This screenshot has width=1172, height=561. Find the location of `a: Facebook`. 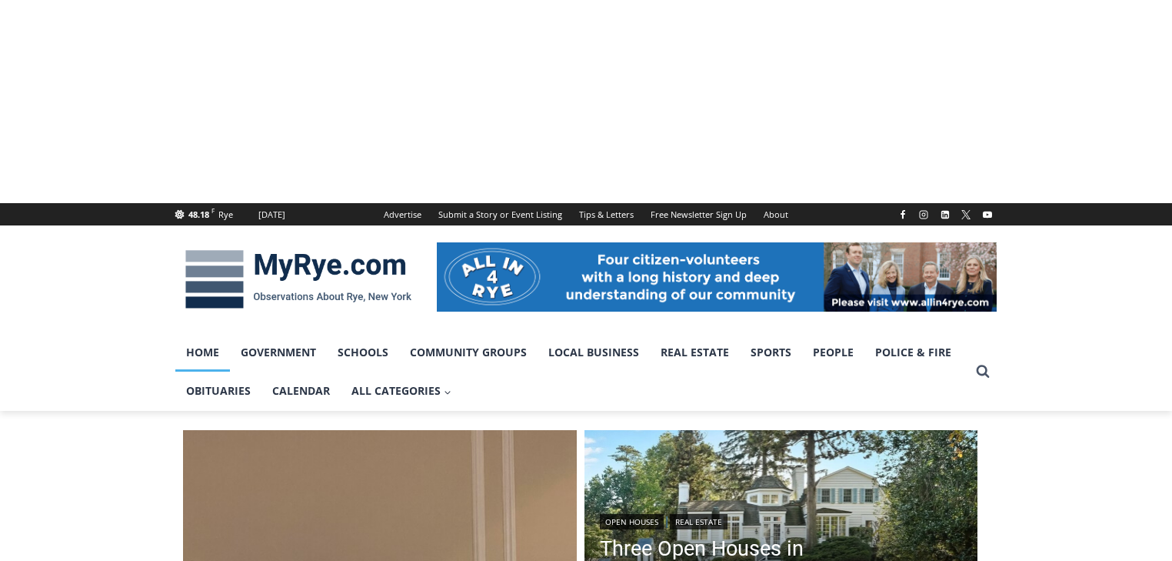

a: Facebook is located at coordinates (903, 215).